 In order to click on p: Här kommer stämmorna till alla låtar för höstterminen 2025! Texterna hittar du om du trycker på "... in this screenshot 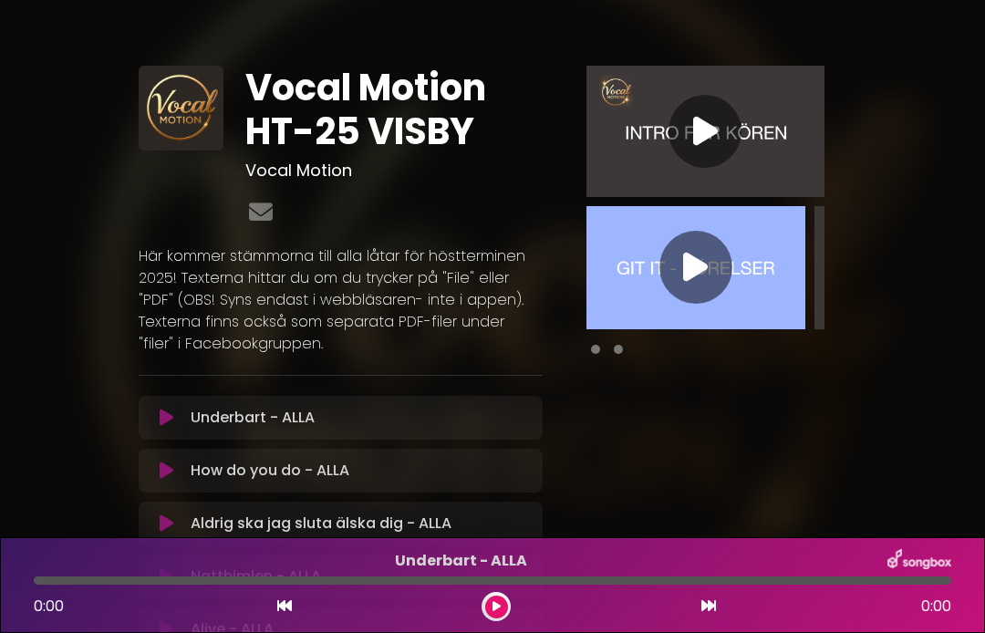, I will do `click(340, 300)`.